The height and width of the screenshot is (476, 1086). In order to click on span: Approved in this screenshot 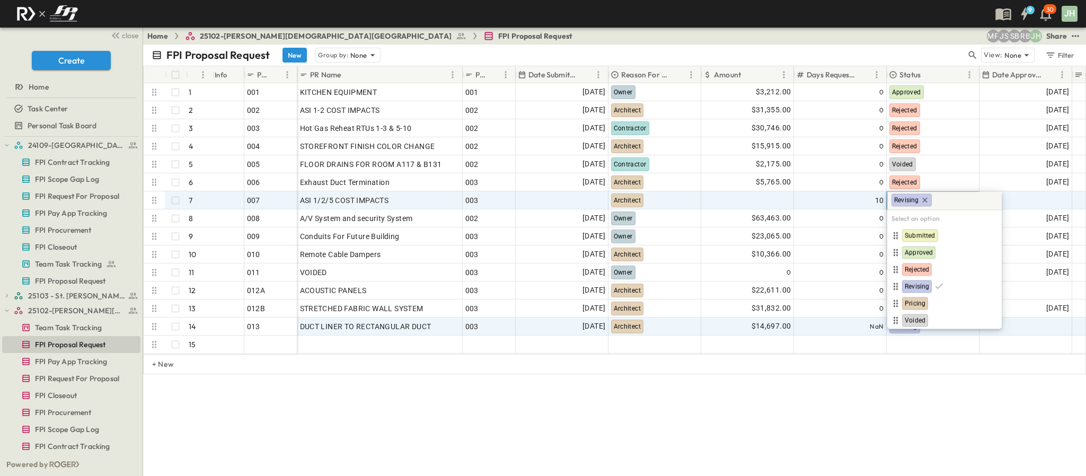, I will do `click(906, 92)`.